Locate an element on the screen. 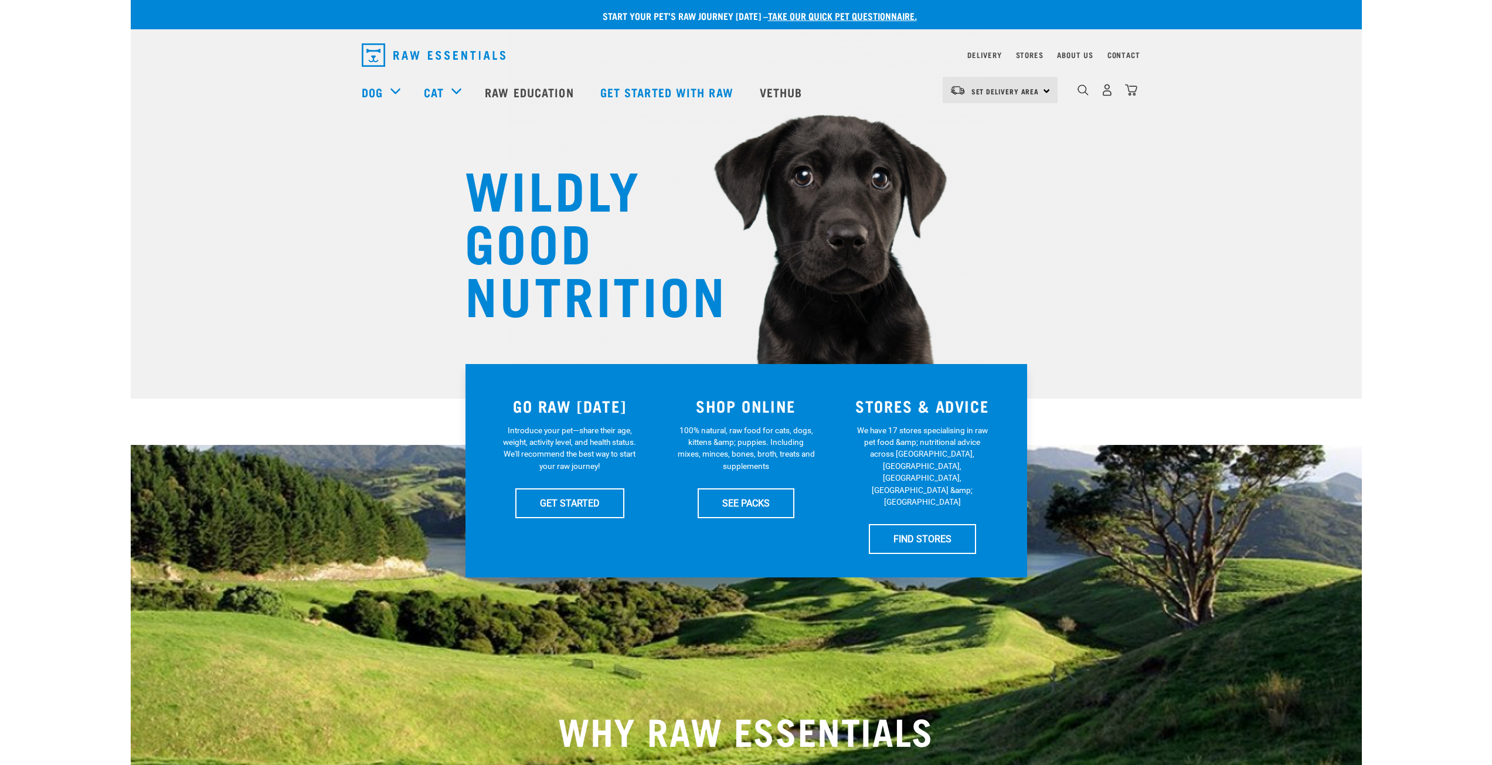 The width and height of the screenshot is (1492, 765). a: Get started with Raw is located at coordinates (668, 92).